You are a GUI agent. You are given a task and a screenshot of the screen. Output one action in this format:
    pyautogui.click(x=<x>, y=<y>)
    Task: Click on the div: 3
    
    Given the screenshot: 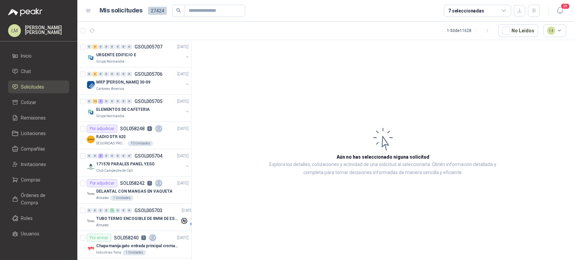 What is the action you would take?
    pyautogui.click(x=95, y=47)
    